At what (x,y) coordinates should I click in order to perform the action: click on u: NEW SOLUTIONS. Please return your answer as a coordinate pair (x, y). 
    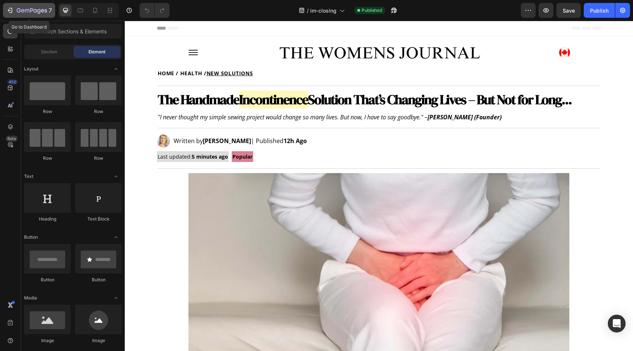
    Looking at the image, I should click on (105, 52).